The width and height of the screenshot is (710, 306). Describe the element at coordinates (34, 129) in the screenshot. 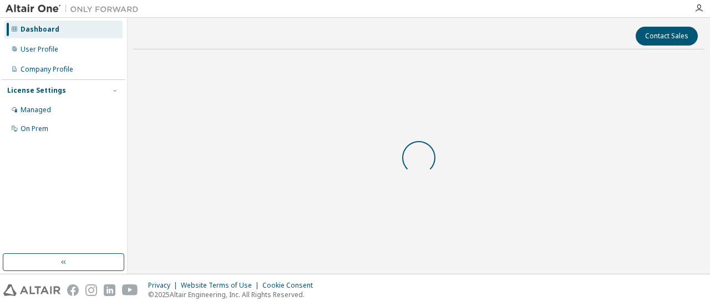

I see `div: On Prem` at that location.